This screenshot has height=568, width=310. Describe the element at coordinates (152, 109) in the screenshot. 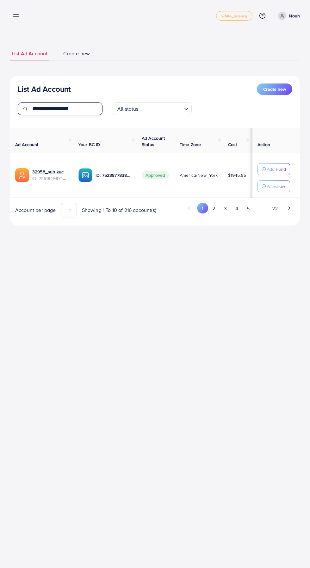

I see `div: Search for option` at that location.